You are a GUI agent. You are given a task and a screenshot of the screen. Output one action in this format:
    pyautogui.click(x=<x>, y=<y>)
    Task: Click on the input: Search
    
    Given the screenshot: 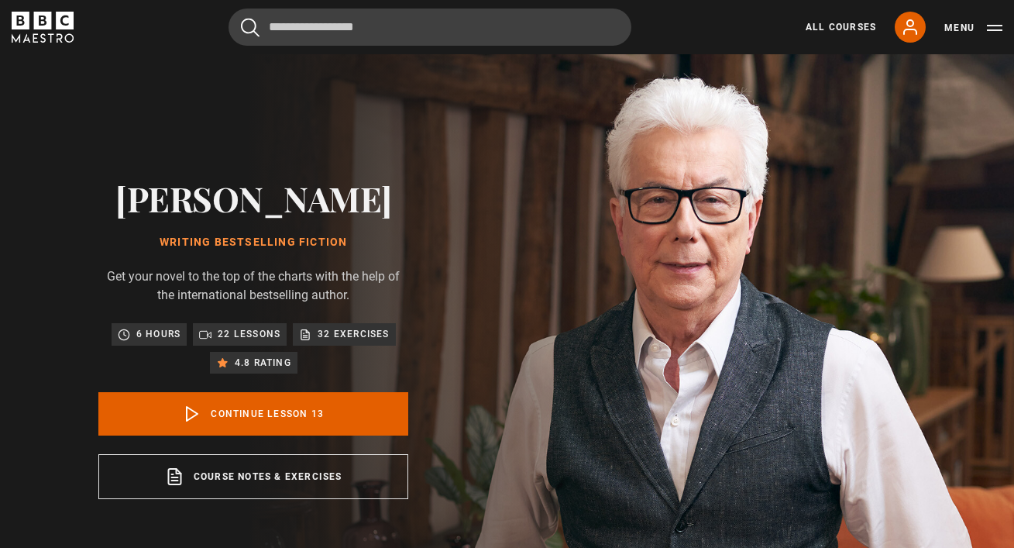 What is the action you would take?
    pyautogui.click(x=430, y=27)
    